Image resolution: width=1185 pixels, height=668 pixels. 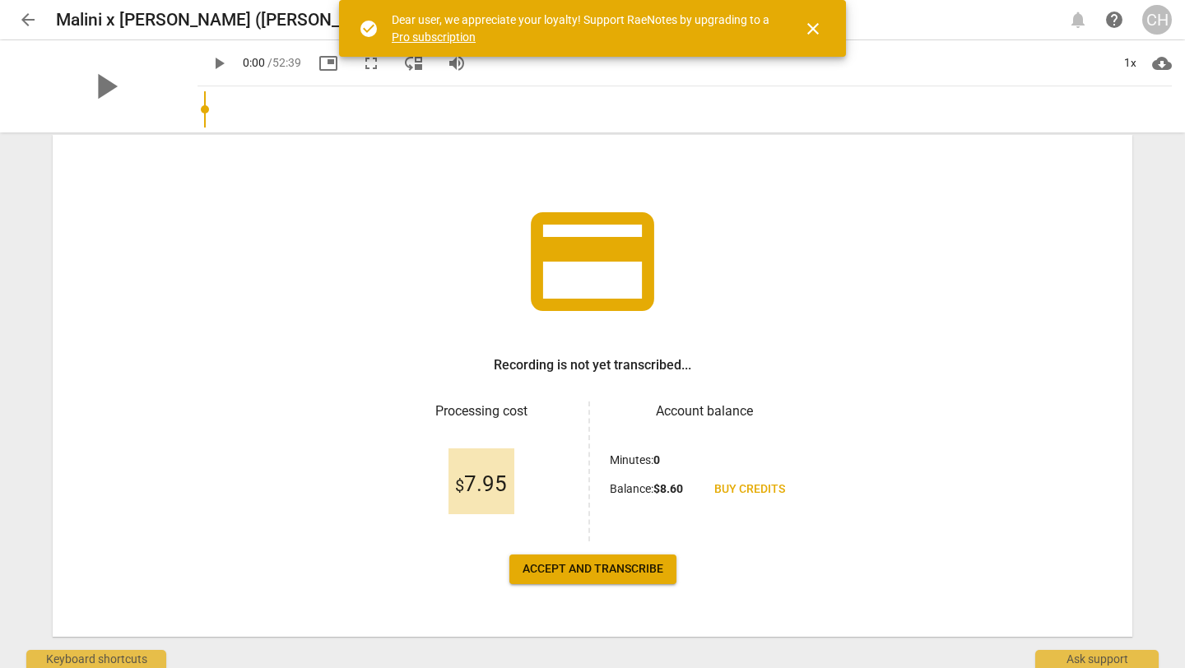 I want to click on span: close, so click(x=813, y=29).